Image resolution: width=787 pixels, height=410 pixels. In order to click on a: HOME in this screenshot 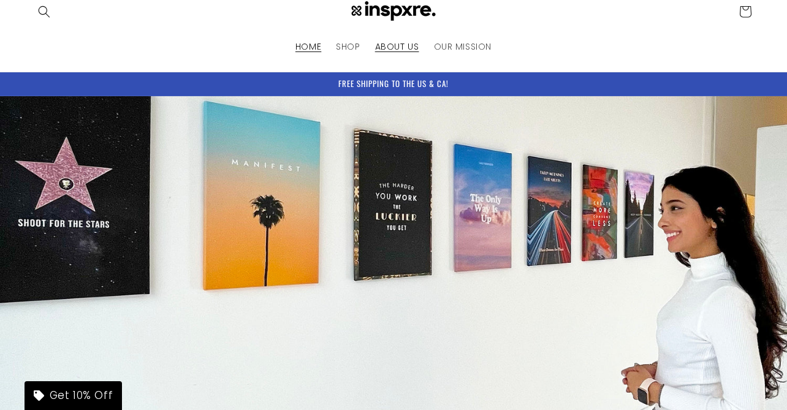, I will do `click(308, 47)`.